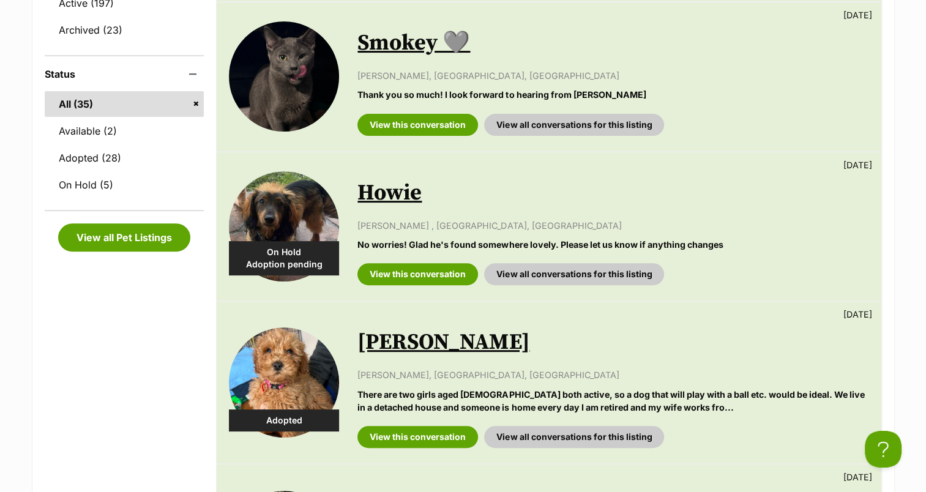 The width and height of the screenshot is (926, 492). Describe the element at coordinates (284, 258) in the screenshot. I see `div: On Hold` at that location.